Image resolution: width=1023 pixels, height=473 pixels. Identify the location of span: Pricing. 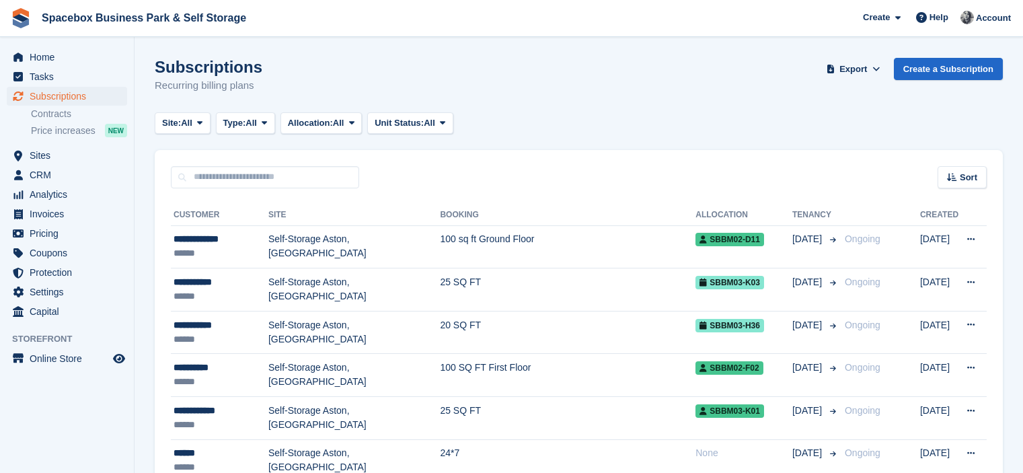
(70, 233).